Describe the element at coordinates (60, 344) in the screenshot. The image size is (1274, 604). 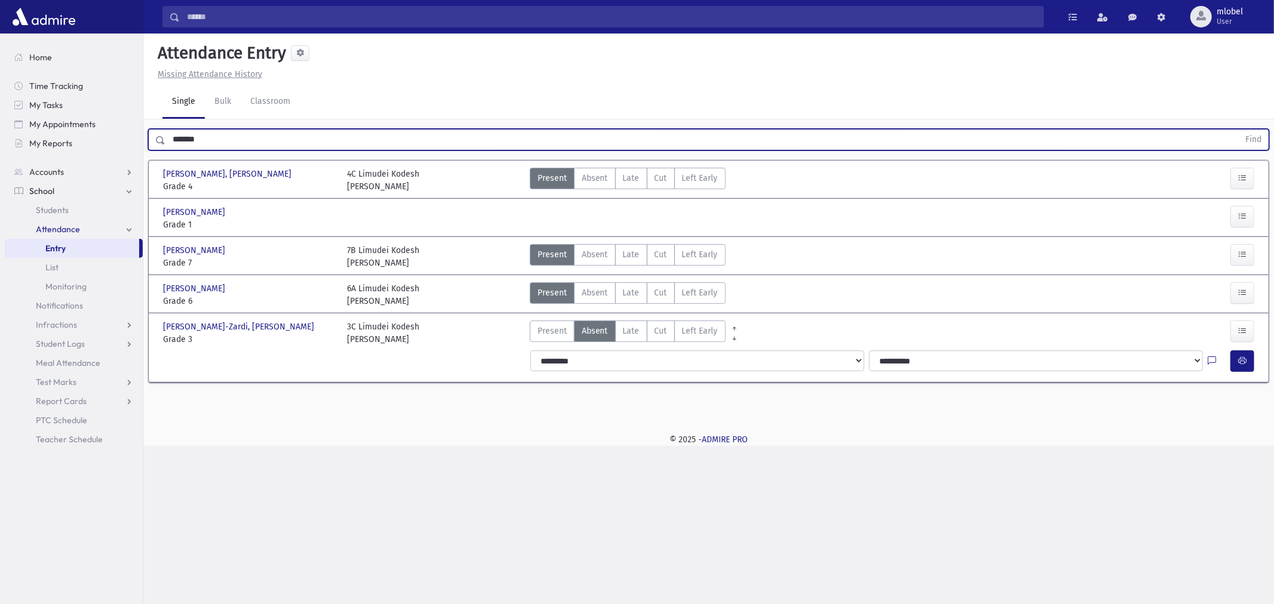
I see `span: Student Logs` at that location.